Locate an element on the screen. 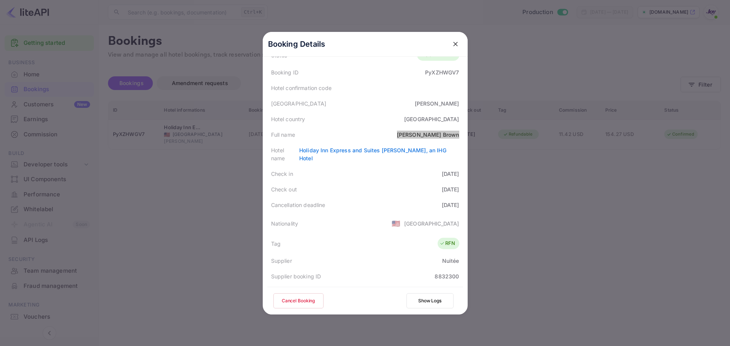 The height and width of the screenshot is (346, 730). div: Hotel name is located at coordinates (285, 154).